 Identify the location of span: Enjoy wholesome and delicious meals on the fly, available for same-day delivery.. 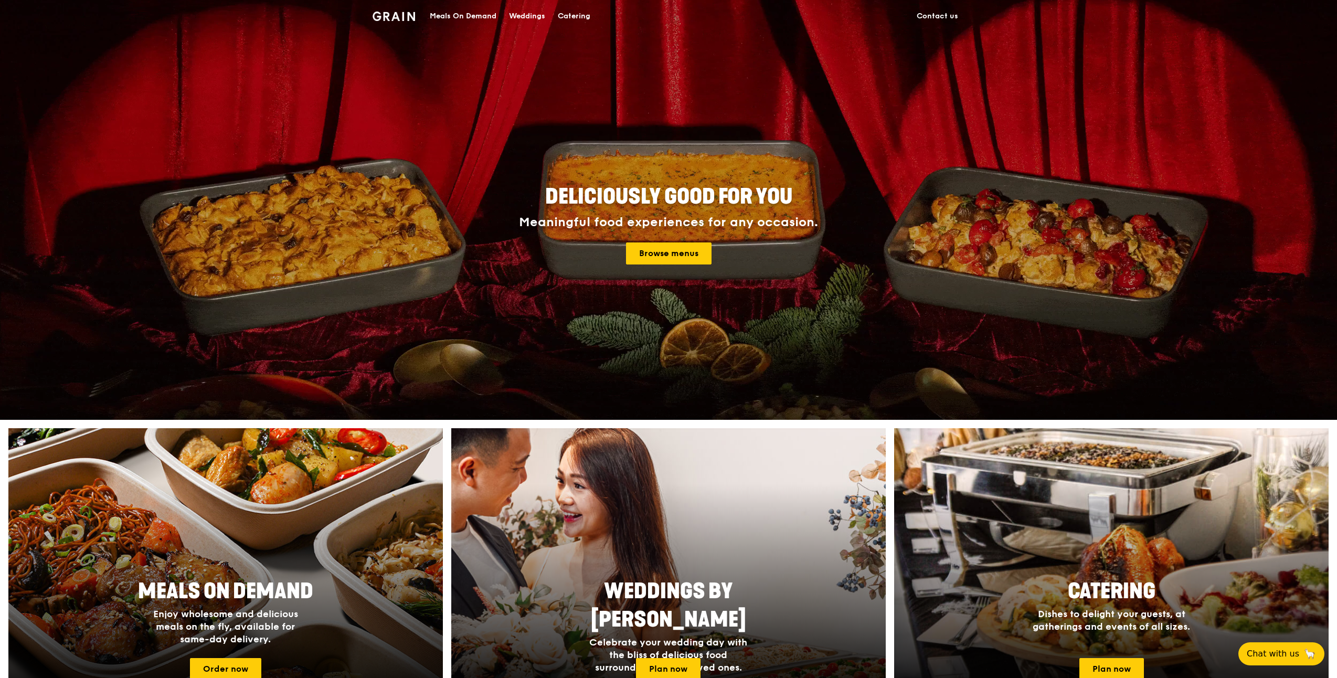
(226, 627).